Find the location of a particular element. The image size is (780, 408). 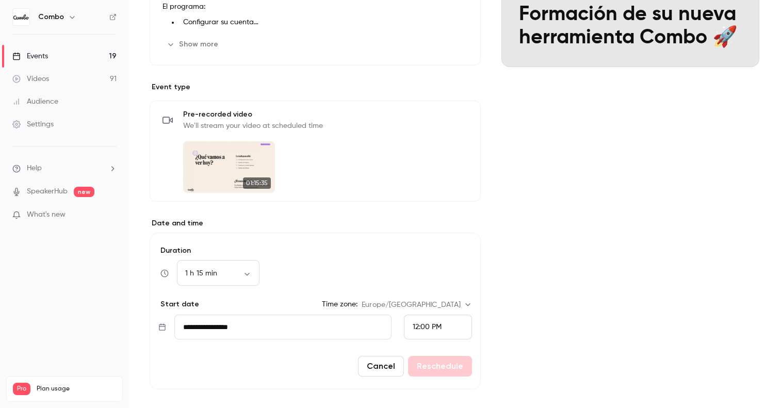

span: We'll stream your video at scheduled time is located at coordinates (253, 126).